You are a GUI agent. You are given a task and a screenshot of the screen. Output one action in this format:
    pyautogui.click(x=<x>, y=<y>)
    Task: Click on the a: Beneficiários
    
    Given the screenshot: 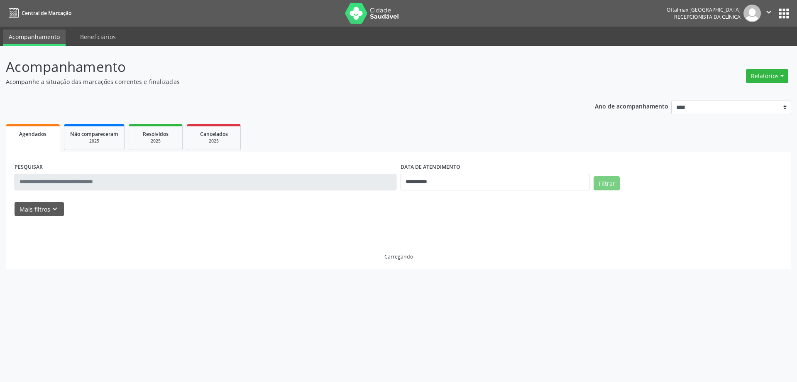 What is the action you would take?
    pyautogui.click(x=98, y=37)
    